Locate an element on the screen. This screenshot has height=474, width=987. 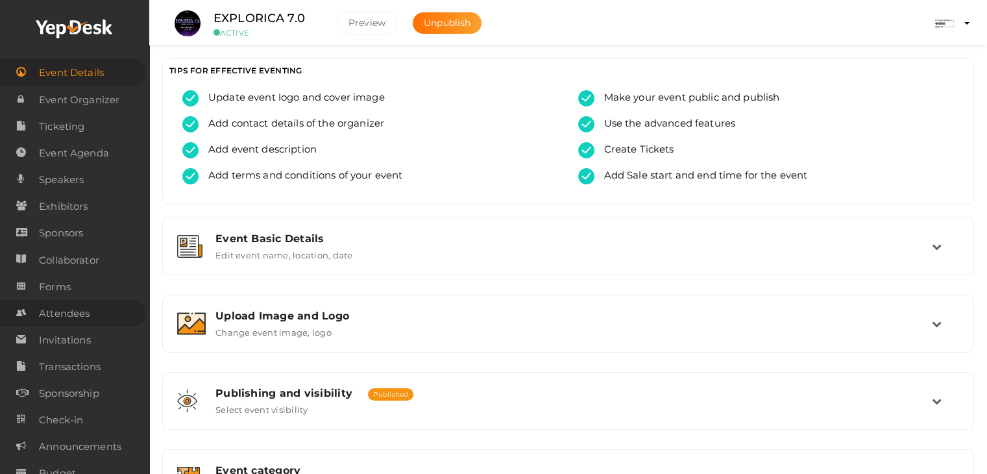
a: Publishing and visibility Published Select event visibility is located at coordinates (568, 411).